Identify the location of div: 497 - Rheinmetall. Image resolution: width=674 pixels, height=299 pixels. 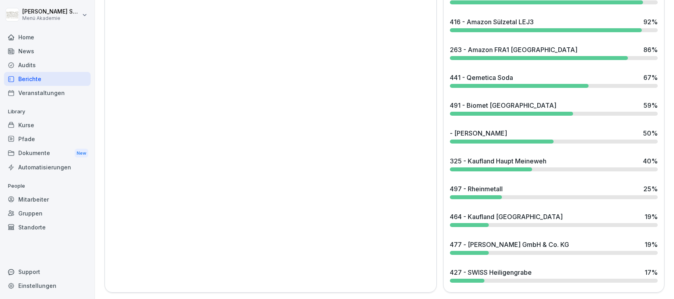
(476, 189).